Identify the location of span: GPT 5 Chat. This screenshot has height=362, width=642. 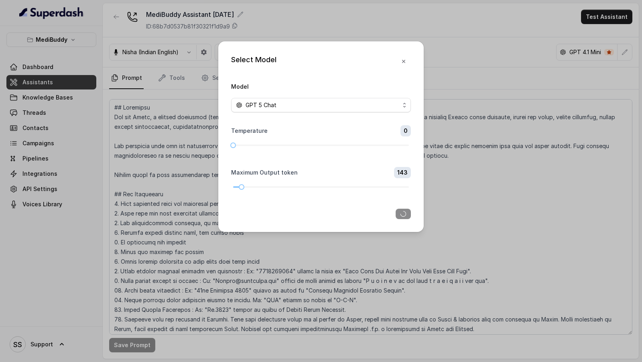
(261, 105).